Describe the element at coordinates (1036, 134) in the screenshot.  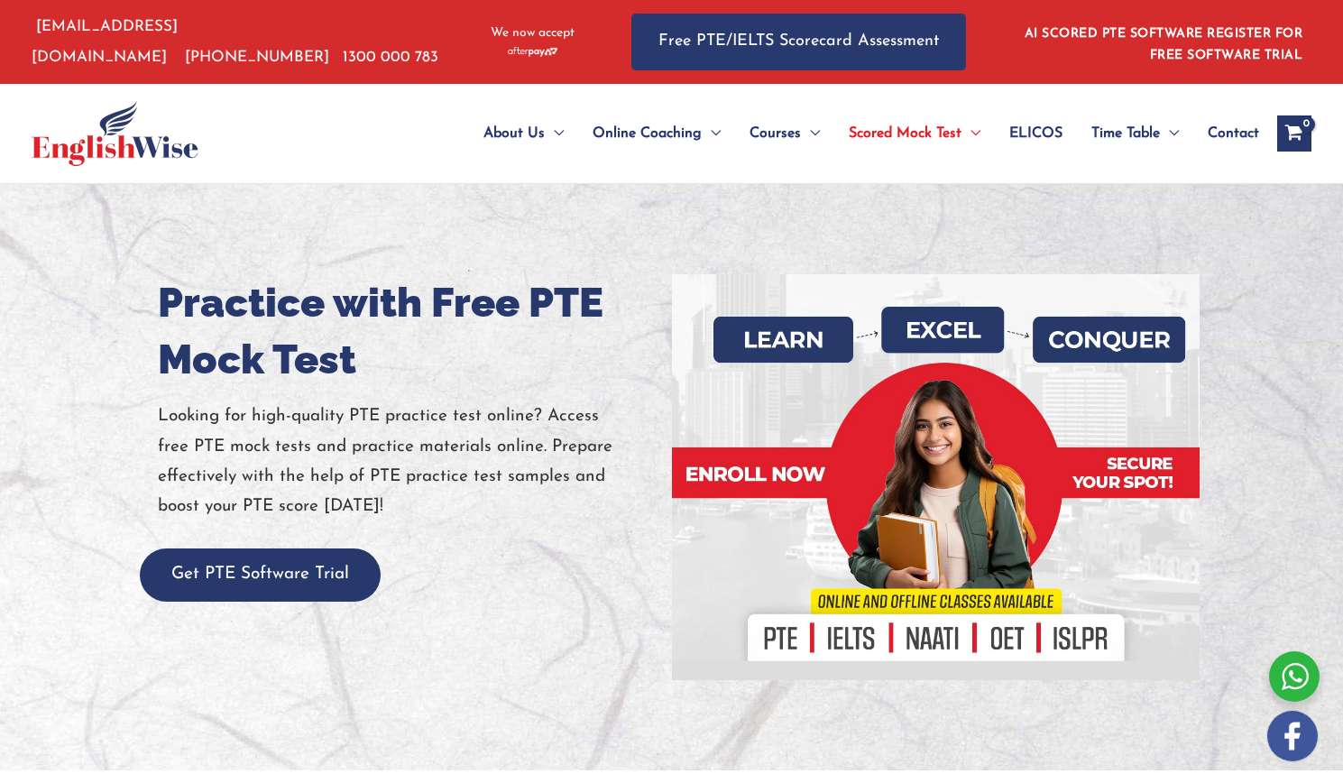
I see `a: ELICOS` at that location.